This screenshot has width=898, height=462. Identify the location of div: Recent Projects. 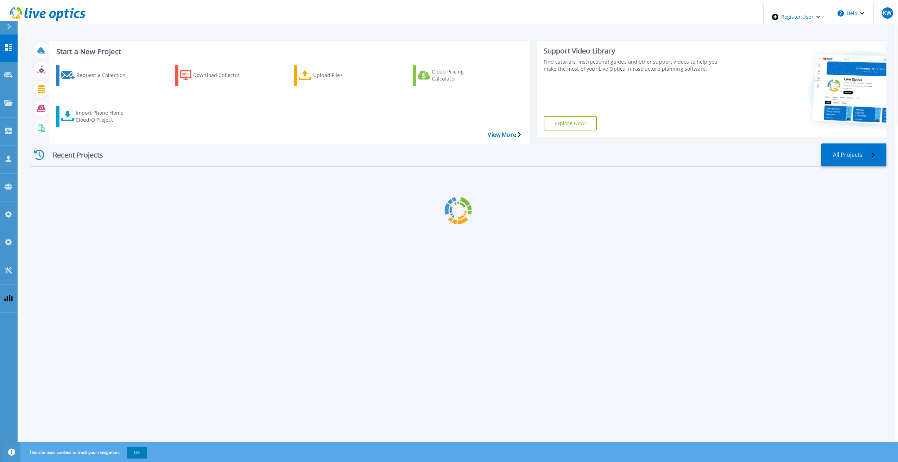
(72, 155).